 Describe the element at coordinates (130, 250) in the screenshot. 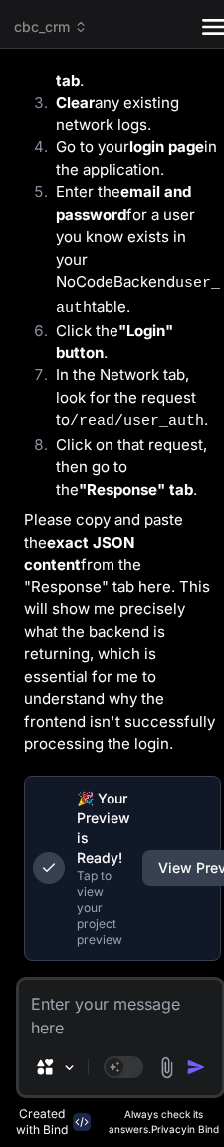

I see `li: Enter the for a user you know exists in your NoCodeBackend table.` at that location.